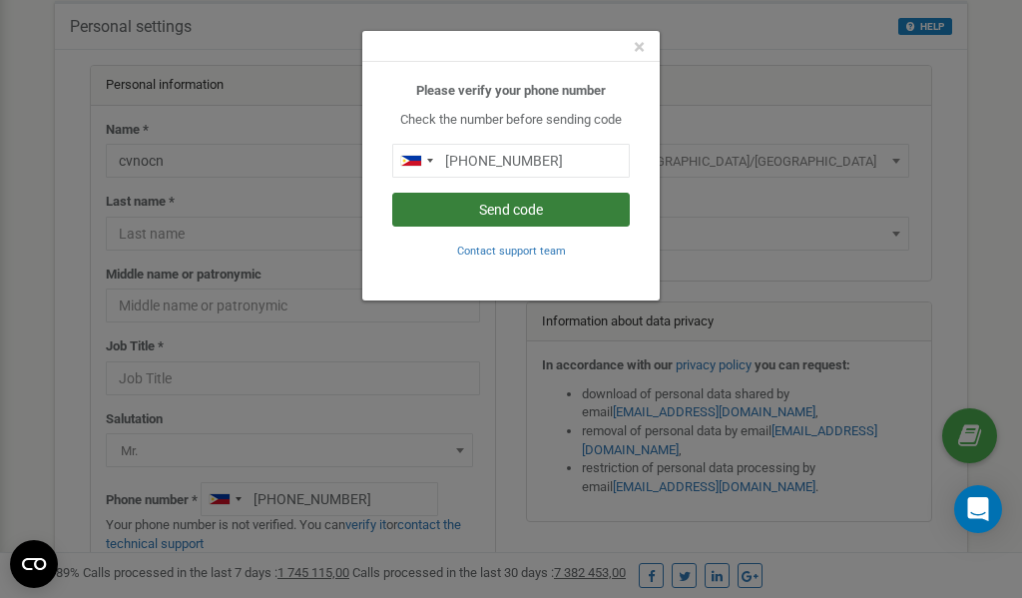 The width and height of the screenshot is (1022, 598). What do you see at coordinates (978, 509) in the screenshot?
I see `div: Open Intercom Messenger` at bounding box center [978, 509].